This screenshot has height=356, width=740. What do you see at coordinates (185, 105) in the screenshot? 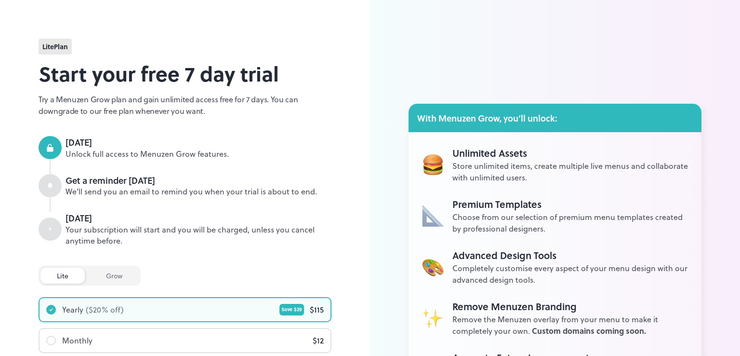
I see `p: Try a Menuzen Grow plan and gain unlimited access free for 7 days. You can downgrade to our free ...` at bounding box center [185, 105].